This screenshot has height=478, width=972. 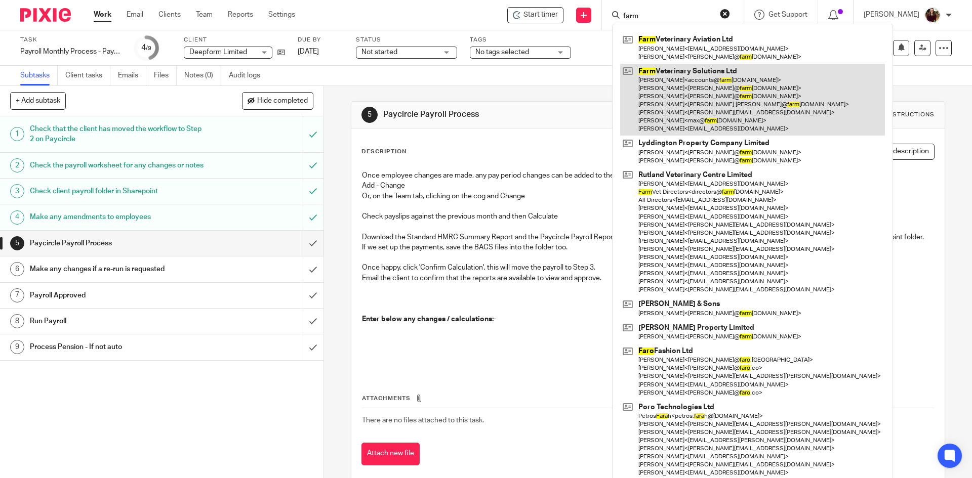 What do you see at coordinates (88, 75) in the screenshot?
I see `a: Client tasks` at bounding box center [88, 75].